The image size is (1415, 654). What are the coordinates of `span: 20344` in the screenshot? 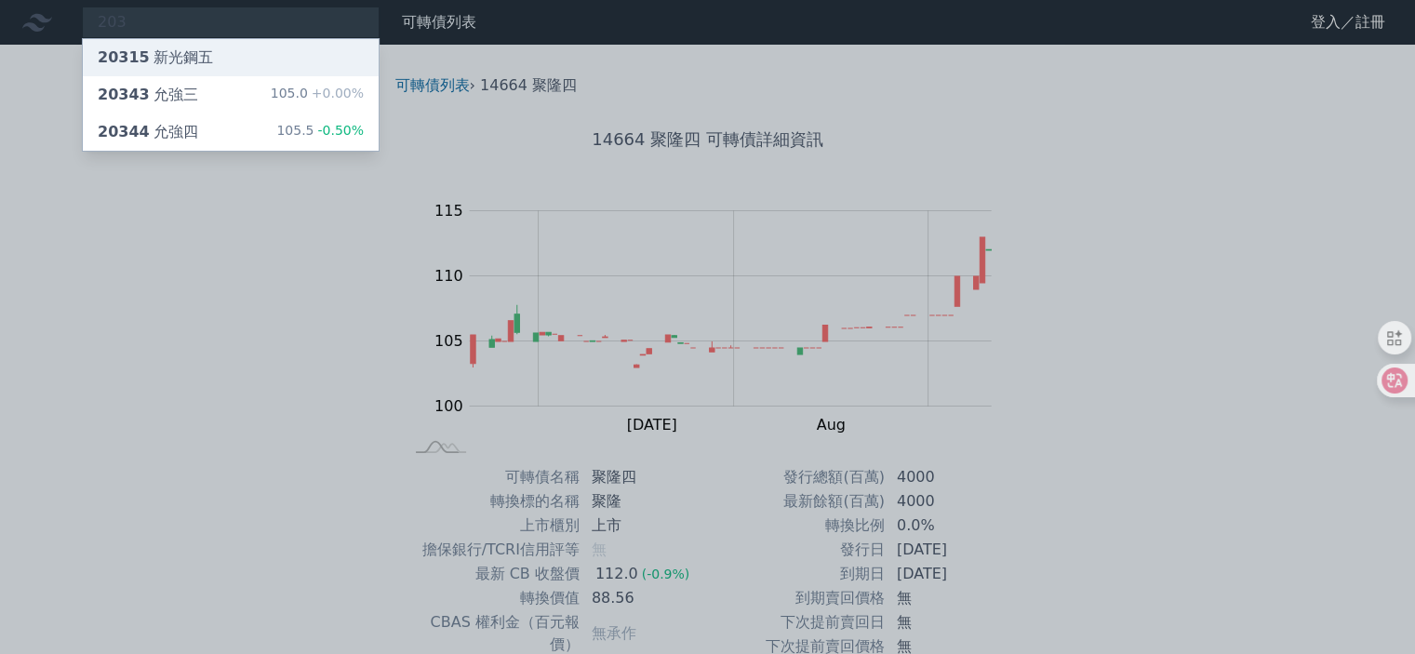 It's located at (124, 131).